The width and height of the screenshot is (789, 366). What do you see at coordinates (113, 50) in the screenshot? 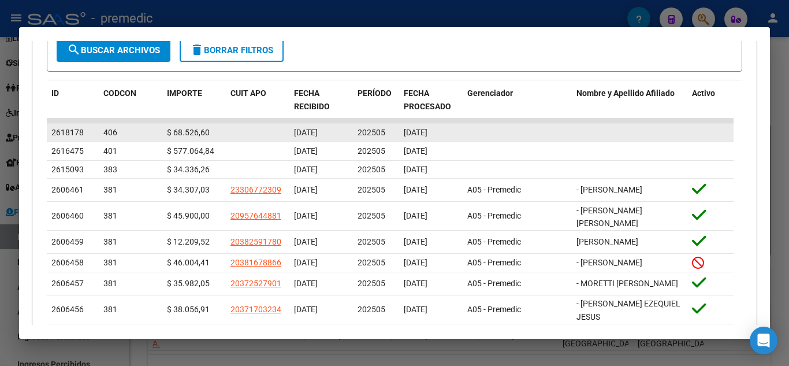
I see `span: Buscar Archivos` at bounding box center [113, 50].